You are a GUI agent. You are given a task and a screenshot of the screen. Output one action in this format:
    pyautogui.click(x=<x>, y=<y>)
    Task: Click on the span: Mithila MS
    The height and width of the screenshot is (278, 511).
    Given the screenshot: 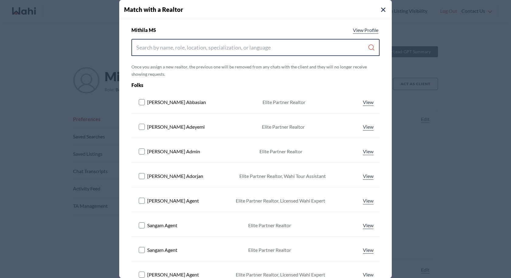 What is the action you would take?
    pyautogui.click(x=144, y=30)
    